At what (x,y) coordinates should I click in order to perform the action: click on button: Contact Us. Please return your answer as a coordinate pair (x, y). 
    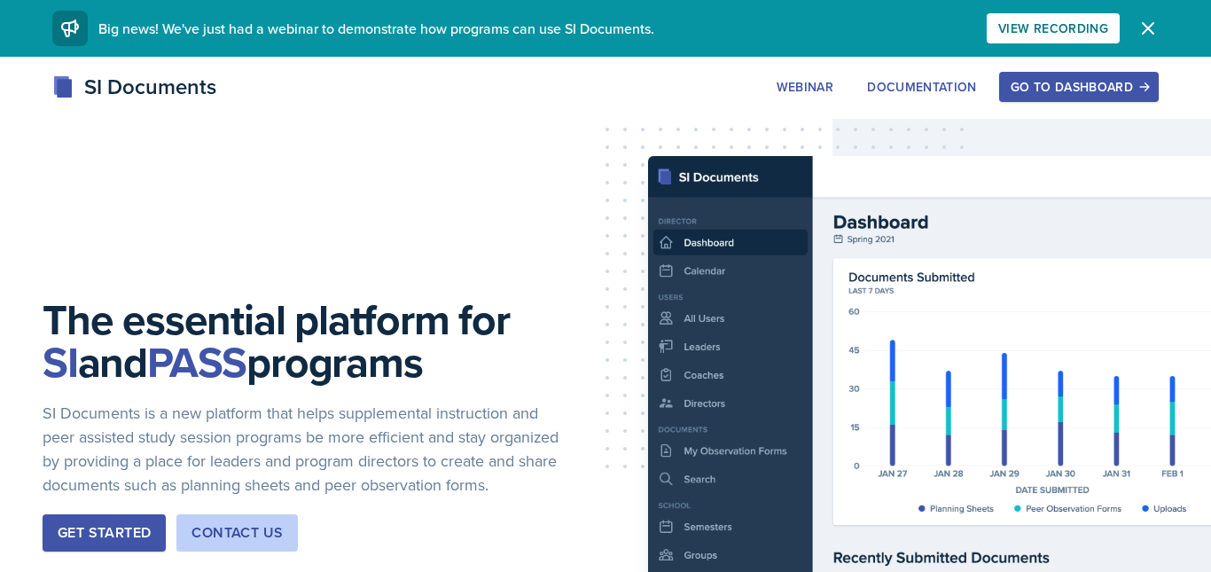
    Looking at the image, I should click on (237, 533).